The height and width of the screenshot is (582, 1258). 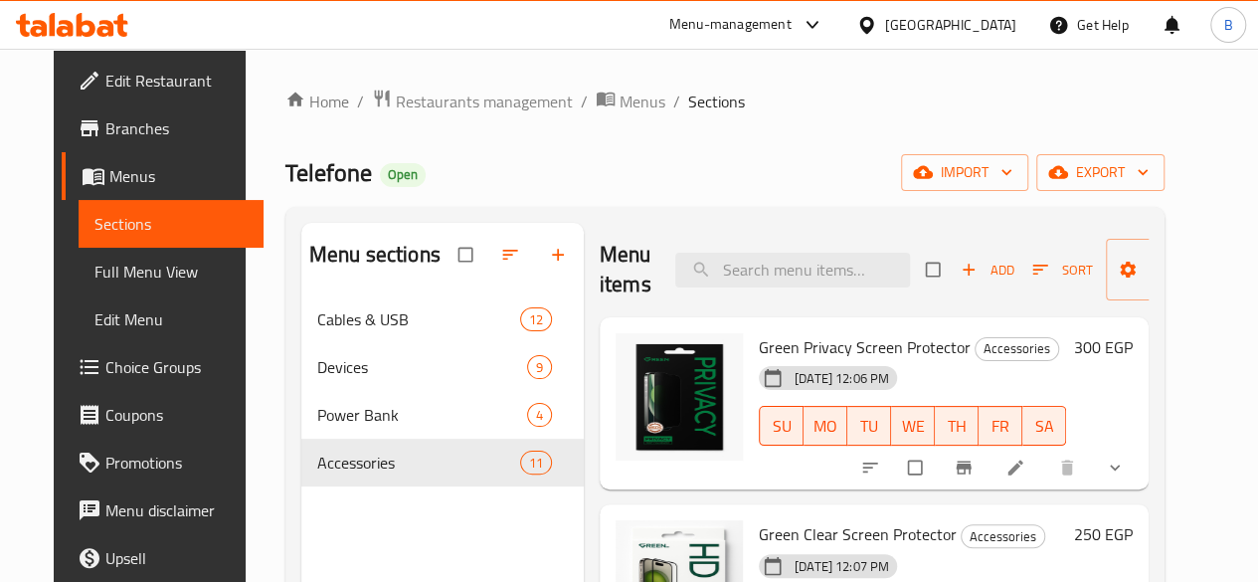 I want to click on button: TU, so click(x=869, y=426).